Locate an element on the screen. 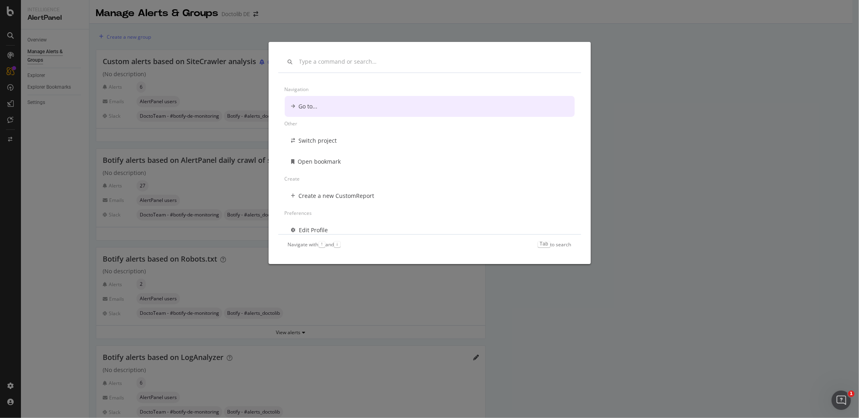  input: Type a command or search… is located at coordinates (435, 62).